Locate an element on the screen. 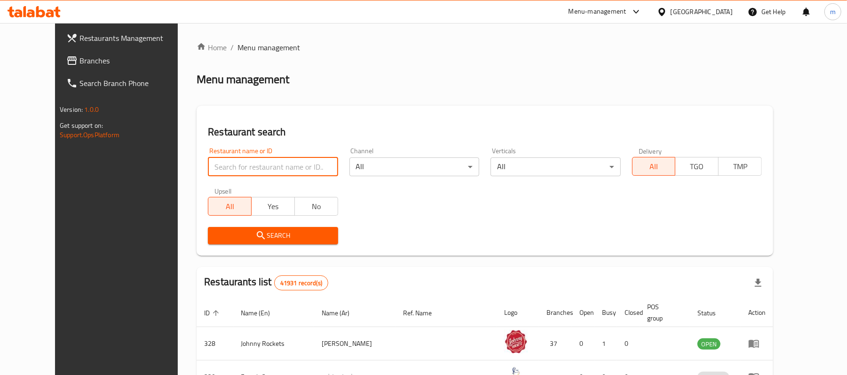 This screenshot has width=847, height=375. td: Johnny Rockets is located at coordinates (274, 344).